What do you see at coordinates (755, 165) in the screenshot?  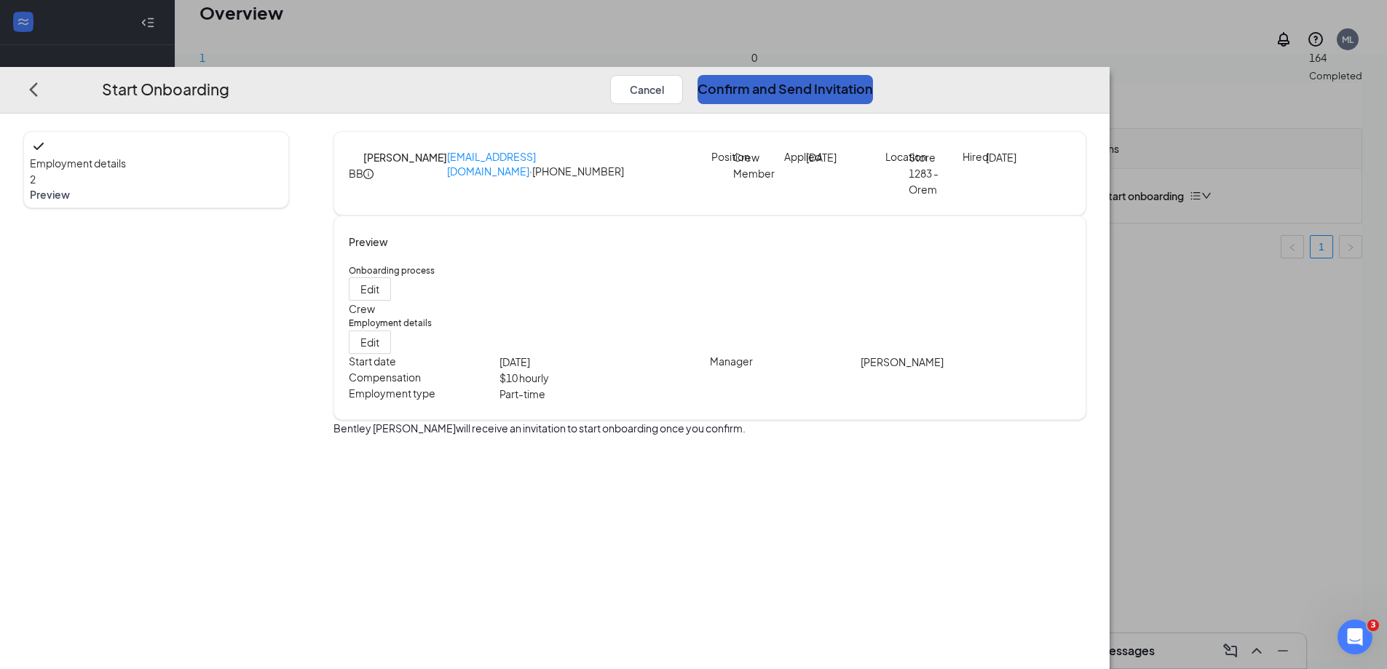 I see `p: Crew Member` at bounding box center [755, 165].